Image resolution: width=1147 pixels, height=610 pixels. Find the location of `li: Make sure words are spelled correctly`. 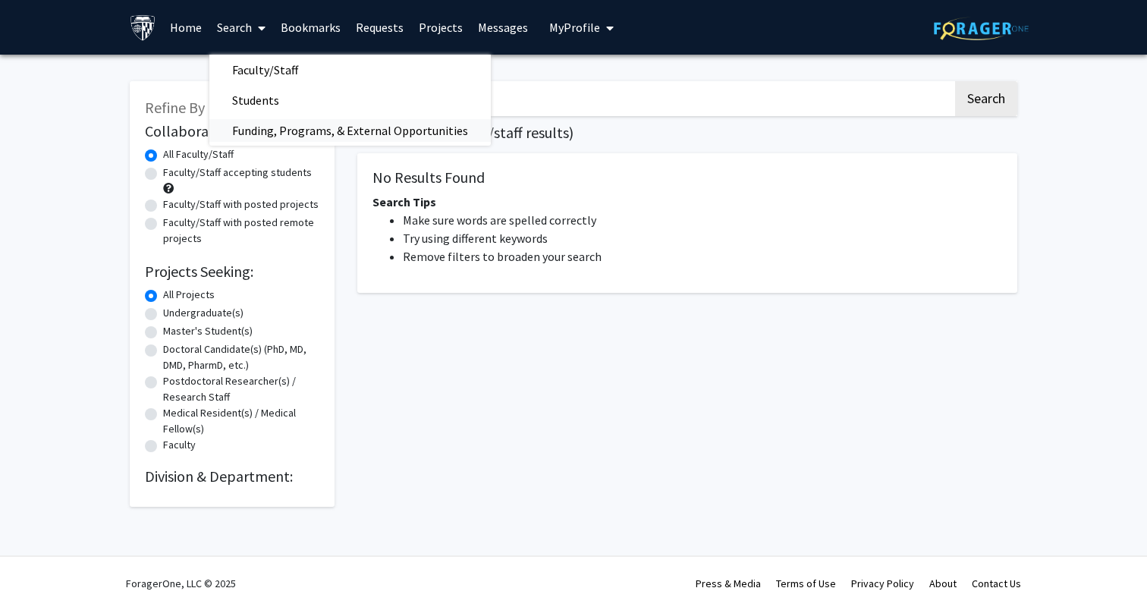

li: Make sure words are spelled correctly is located at coordinates (703, 220).